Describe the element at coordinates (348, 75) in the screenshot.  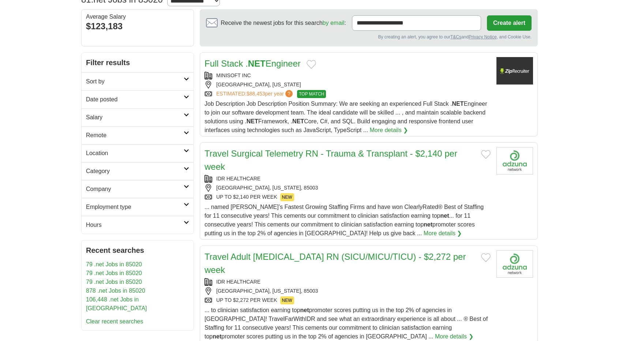
I see `div: MINISOFT INC` at that location.